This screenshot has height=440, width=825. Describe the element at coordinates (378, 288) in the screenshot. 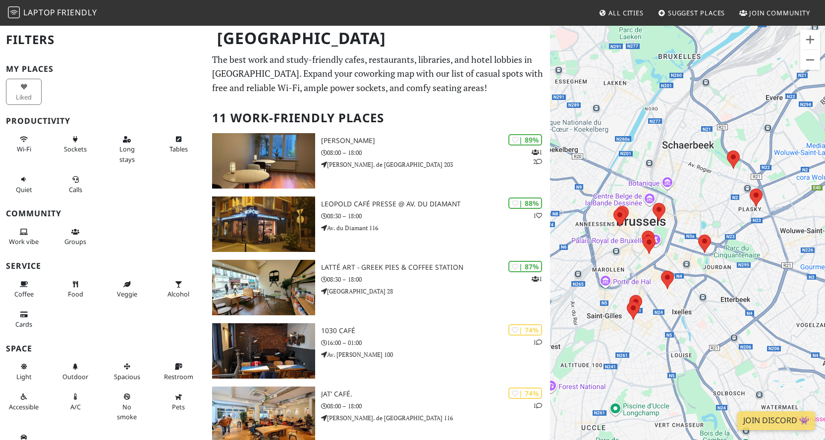

I see `a: Latté Art - Greek Pies & Coffee Station | 87% 1 Latté Art - Greek Pies & Coffee Station 08:30 – 1...` at that location.